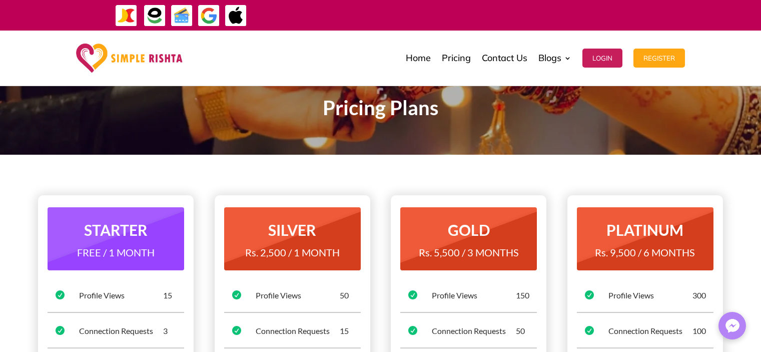 This screenshot has width=761, height=352. What do you see at coordinates (659, 58) in the screenshot?
I see `a: Register` at bounding box center [659, 58].